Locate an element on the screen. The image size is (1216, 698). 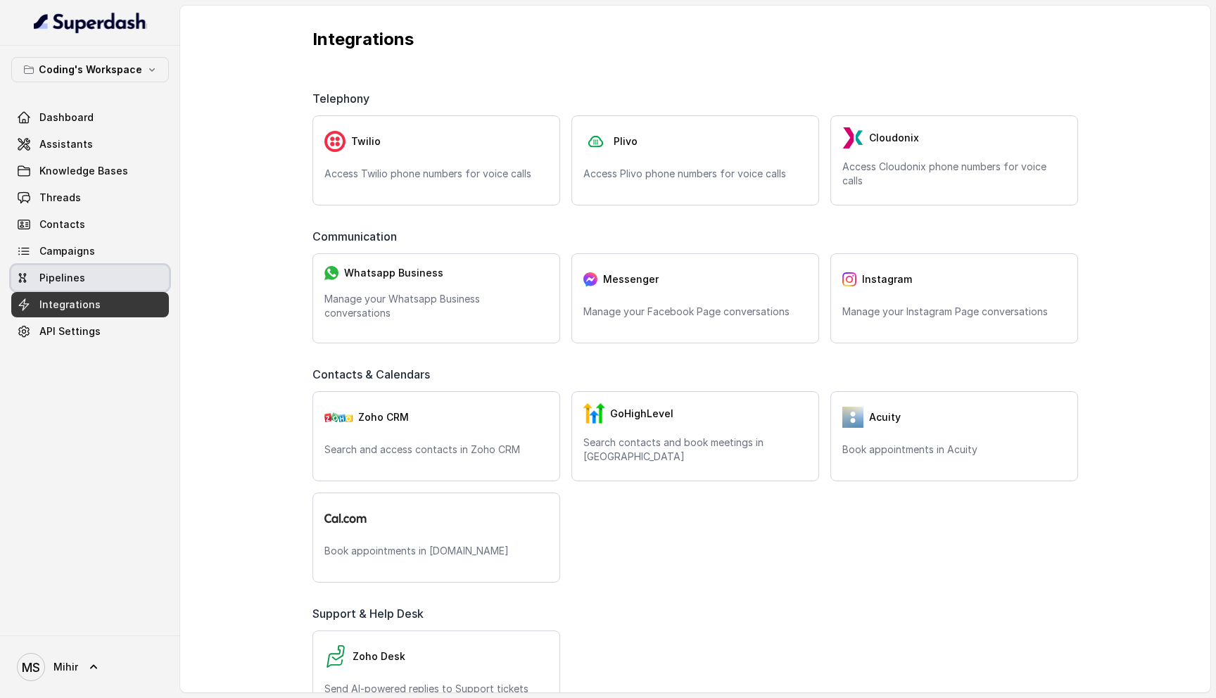
p: Access Cloudonix phone numbers for voice calls is located at coordinates (954, 174).